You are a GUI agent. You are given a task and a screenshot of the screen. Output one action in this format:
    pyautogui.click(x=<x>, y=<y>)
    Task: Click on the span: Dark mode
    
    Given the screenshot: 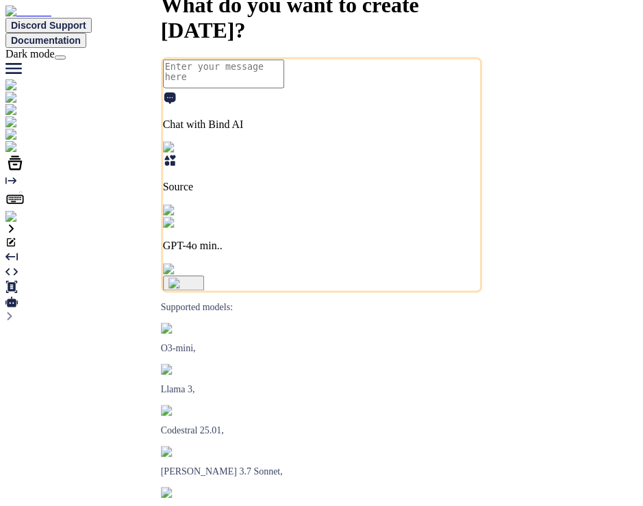 What is the action you would take?
    pyautogui.click(x=30, y=53)
    